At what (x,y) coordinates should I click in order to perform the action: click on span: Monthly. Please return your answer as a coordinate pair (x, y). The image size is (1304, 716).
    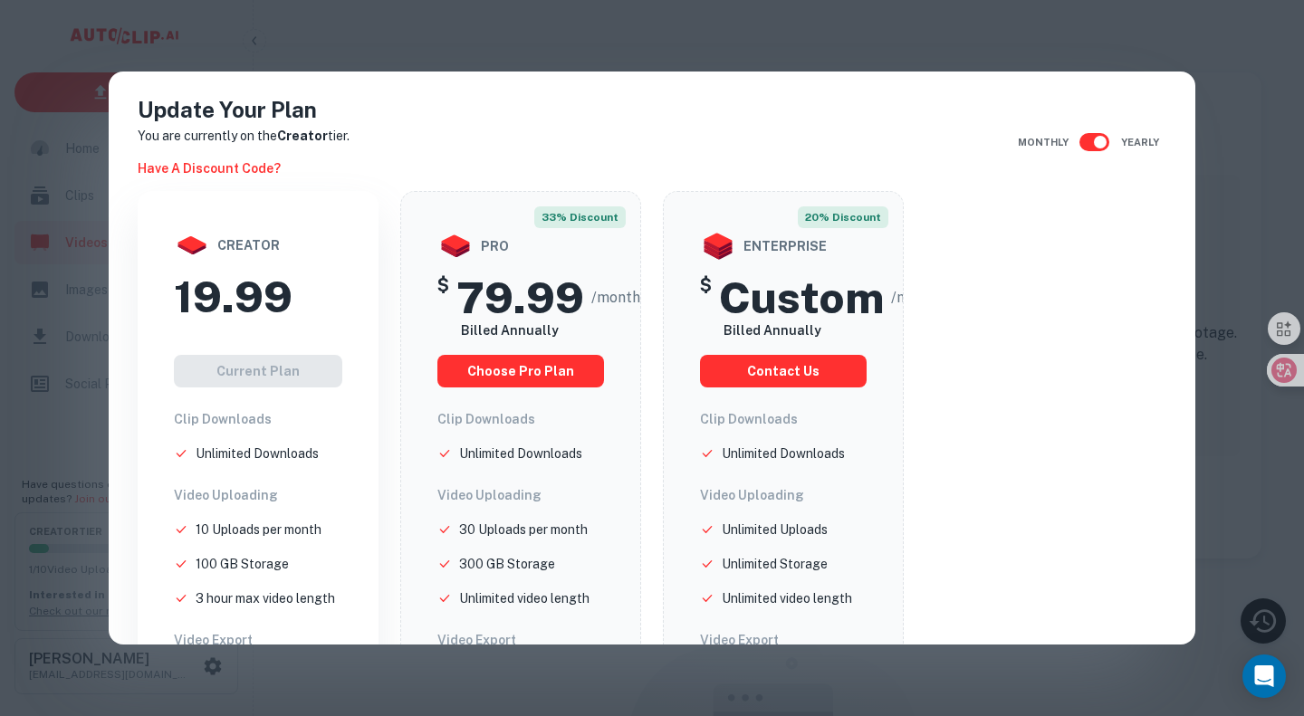
    Looking at the image, I should click on (1043, 142).